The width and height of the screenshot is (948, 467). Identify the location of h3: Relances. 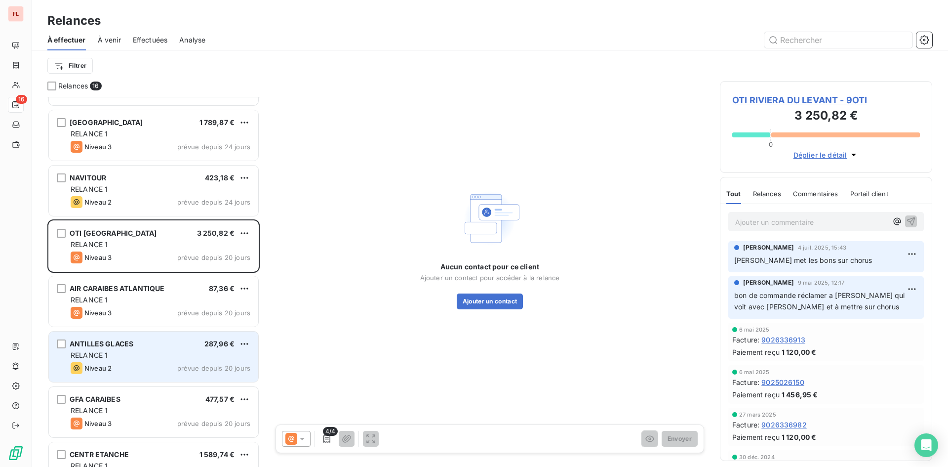
(74, 21).